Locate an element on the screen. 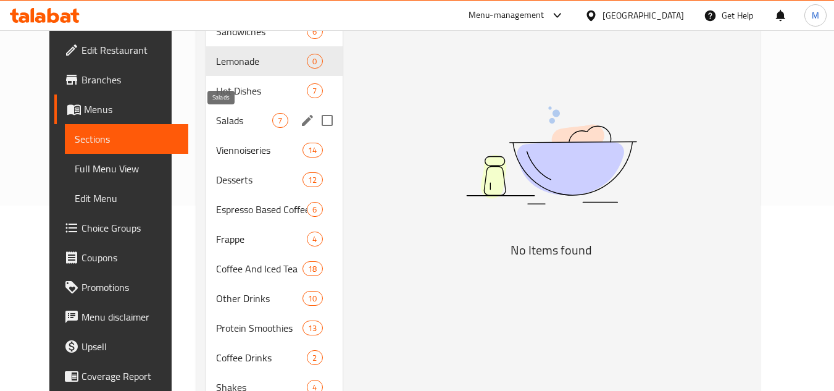  span: Coupons is located at coordinates (130, 257).